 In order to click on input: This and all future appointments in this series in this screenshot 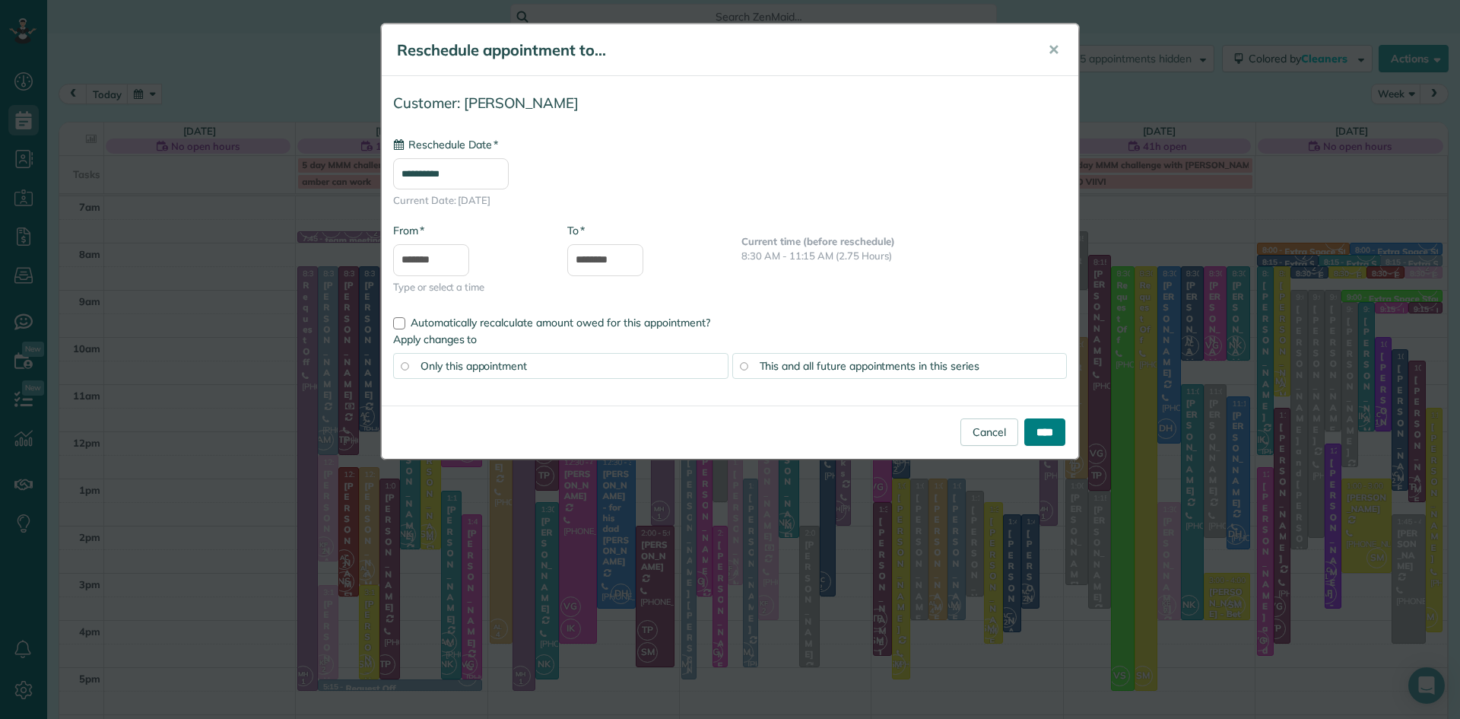, I will do `click(744, 366)`.